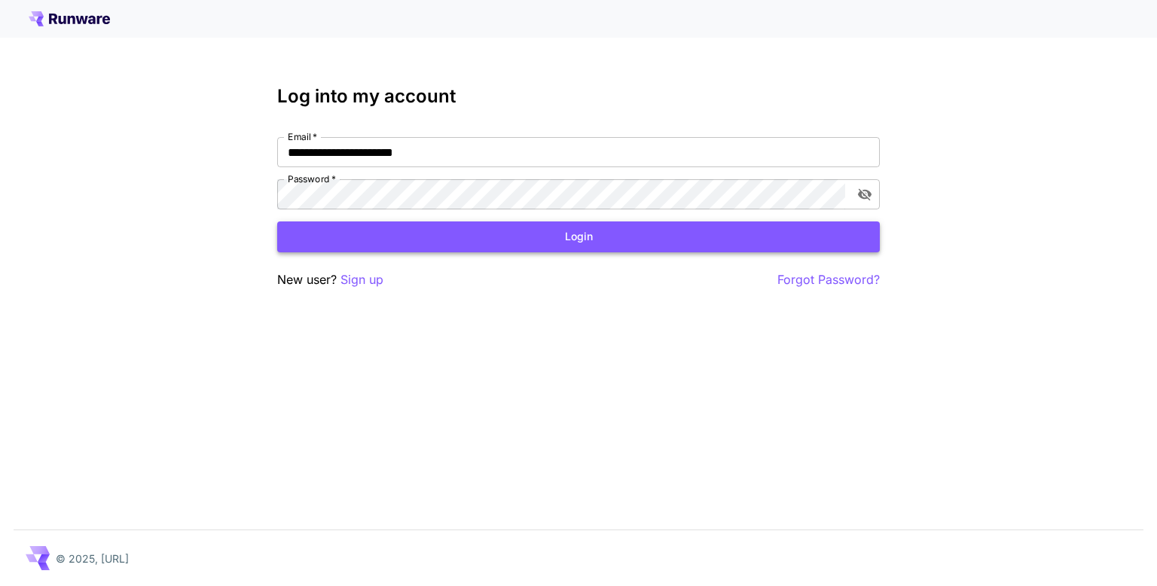  Describe the element at coordinates (362, 279) in the screenshot. I see `p: Sign up` at that location.